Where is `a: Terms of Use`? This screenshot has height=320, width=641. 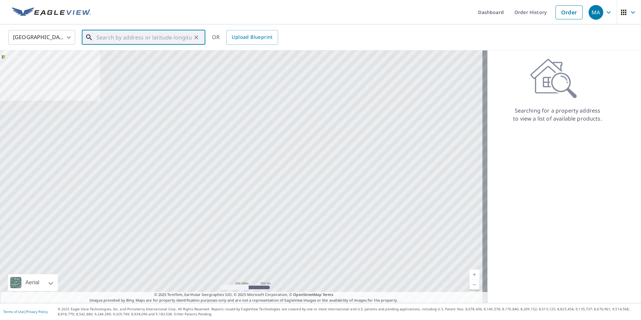 a: Terms of Use is located at coordinates (14, 312).